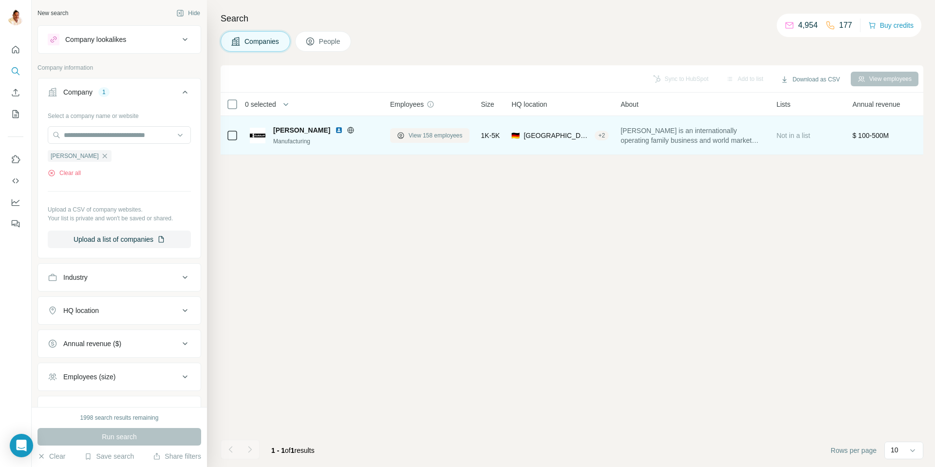 The width and height of the screenshot is (935, 467). I want to click on div: 1998 search results remaining, so click(119, 417).